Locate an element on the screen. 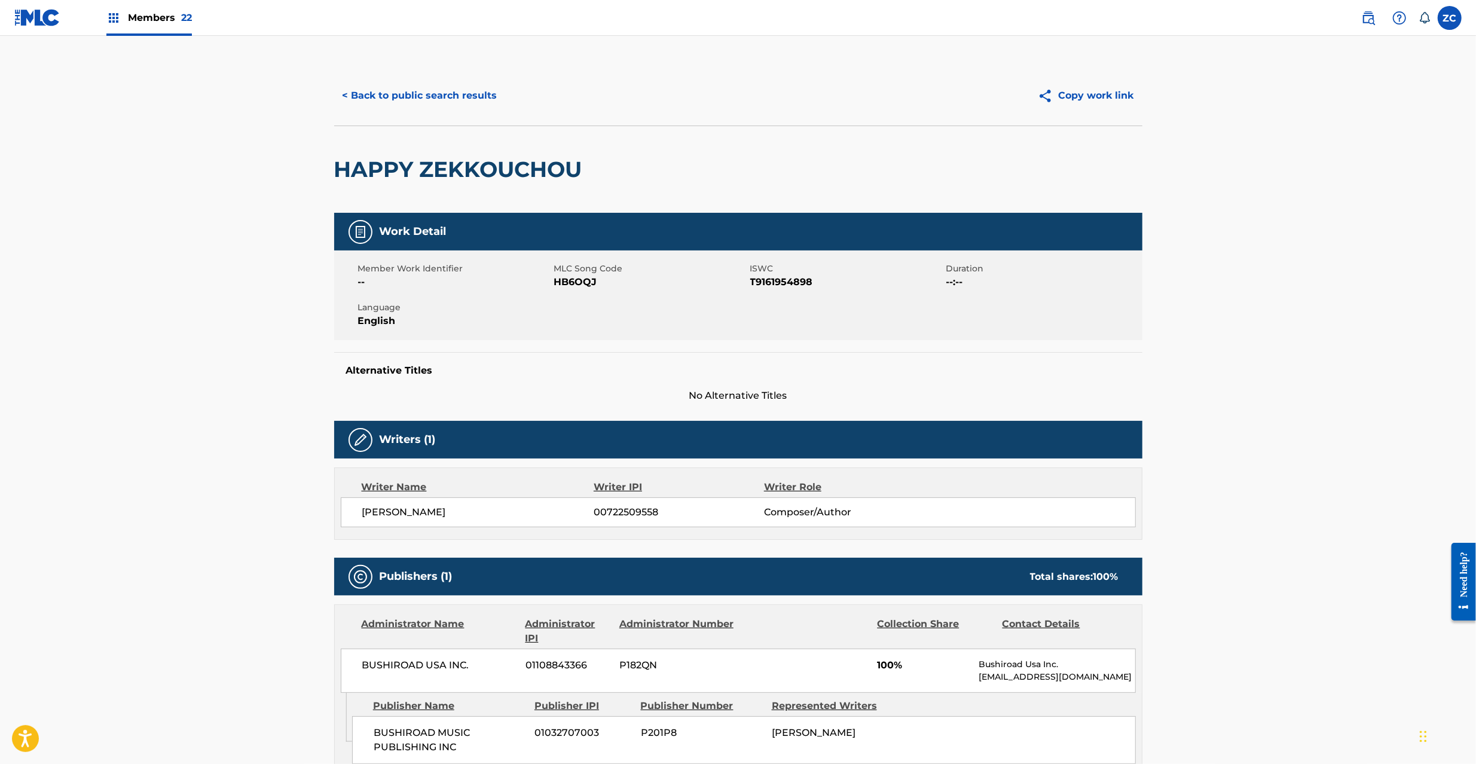  div: Help is located at coordinates (1399, 18).